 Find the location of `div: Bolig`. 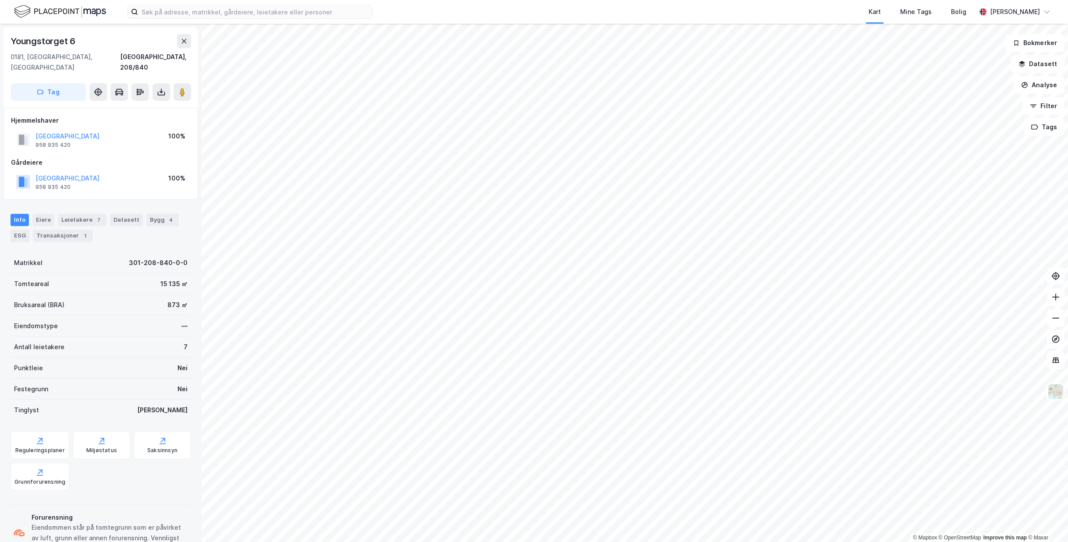

div: Bolig is located at coordinates (958, 12).